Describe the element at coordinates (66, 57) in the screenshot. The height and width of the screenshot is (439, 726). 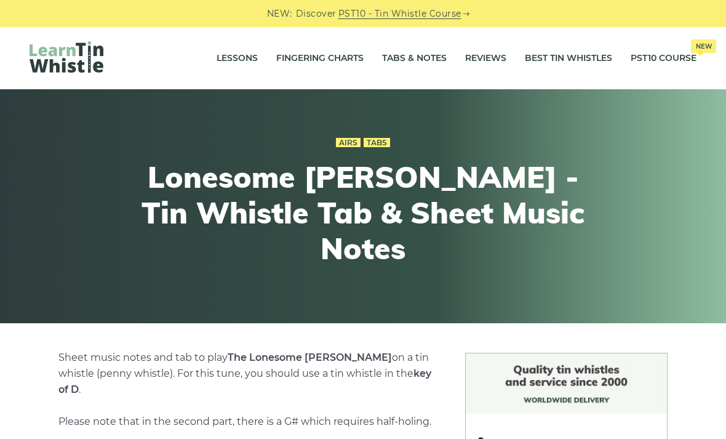
I see `img: LearnTinWhistle.com` at that location.